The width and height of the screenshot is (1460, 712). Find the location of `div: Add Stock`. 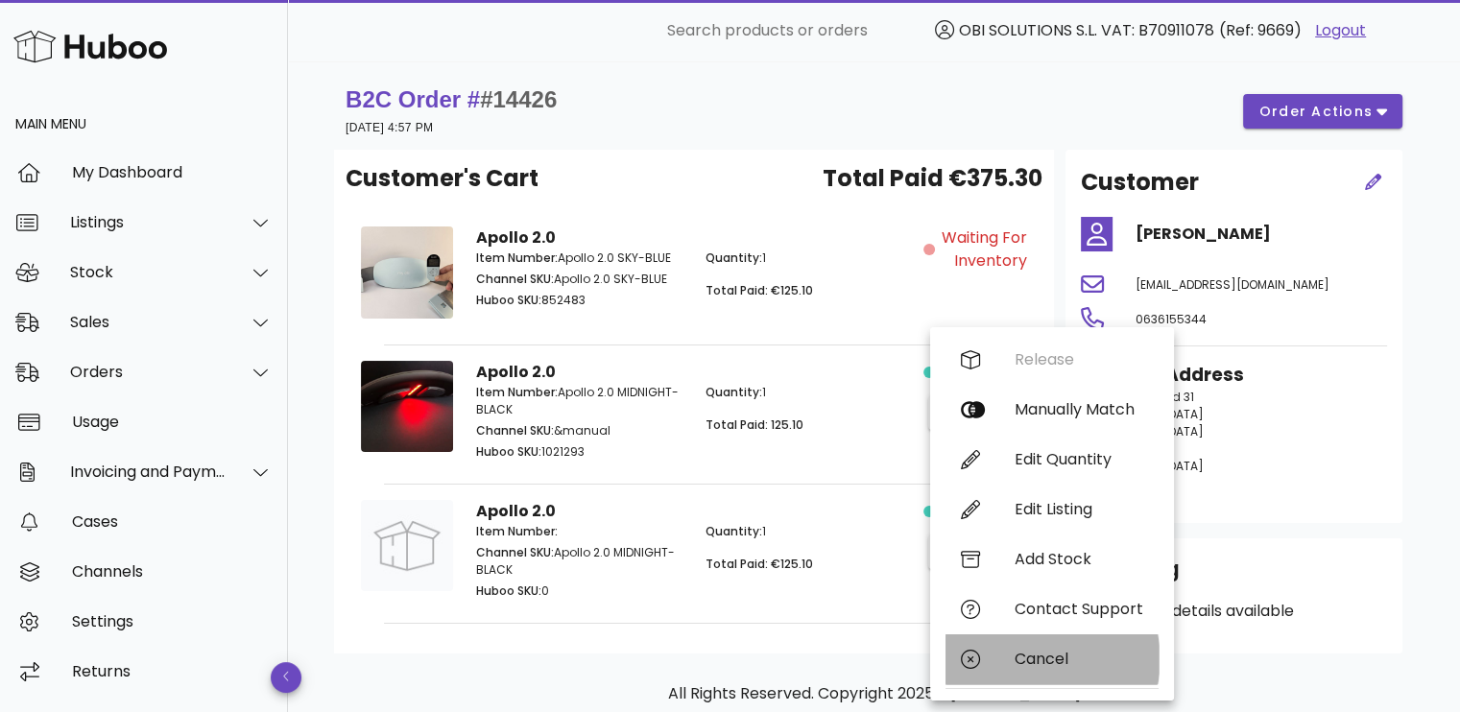

div: Add Stock is located at coordinates (1079, 559).